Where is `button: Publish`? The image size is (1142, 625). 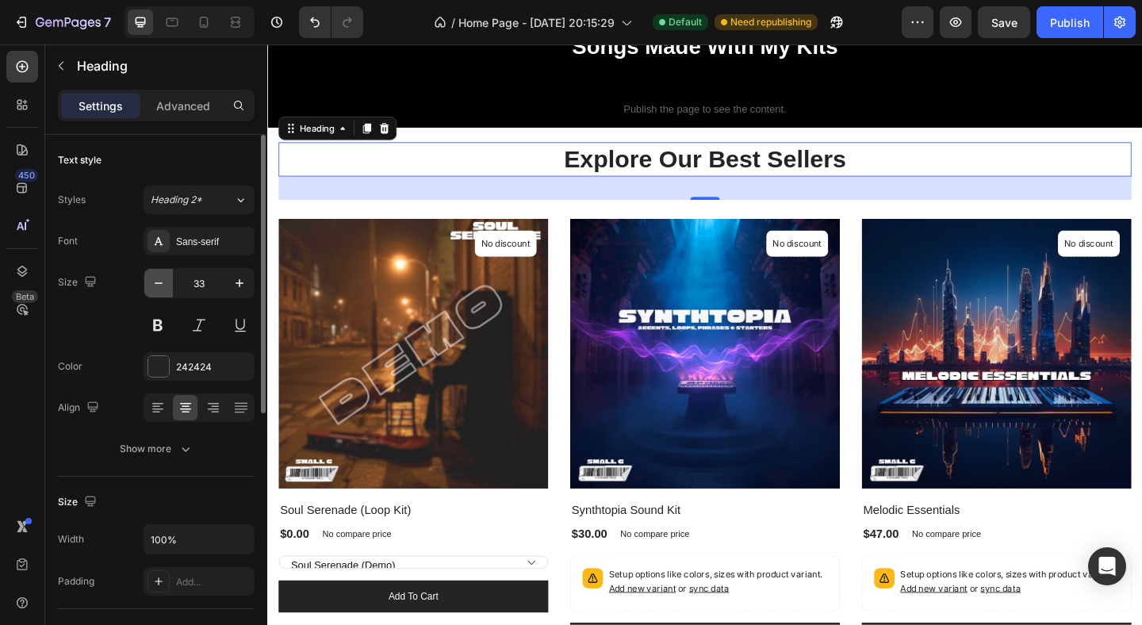
button: Publish is located at coordinates (1070, 22).